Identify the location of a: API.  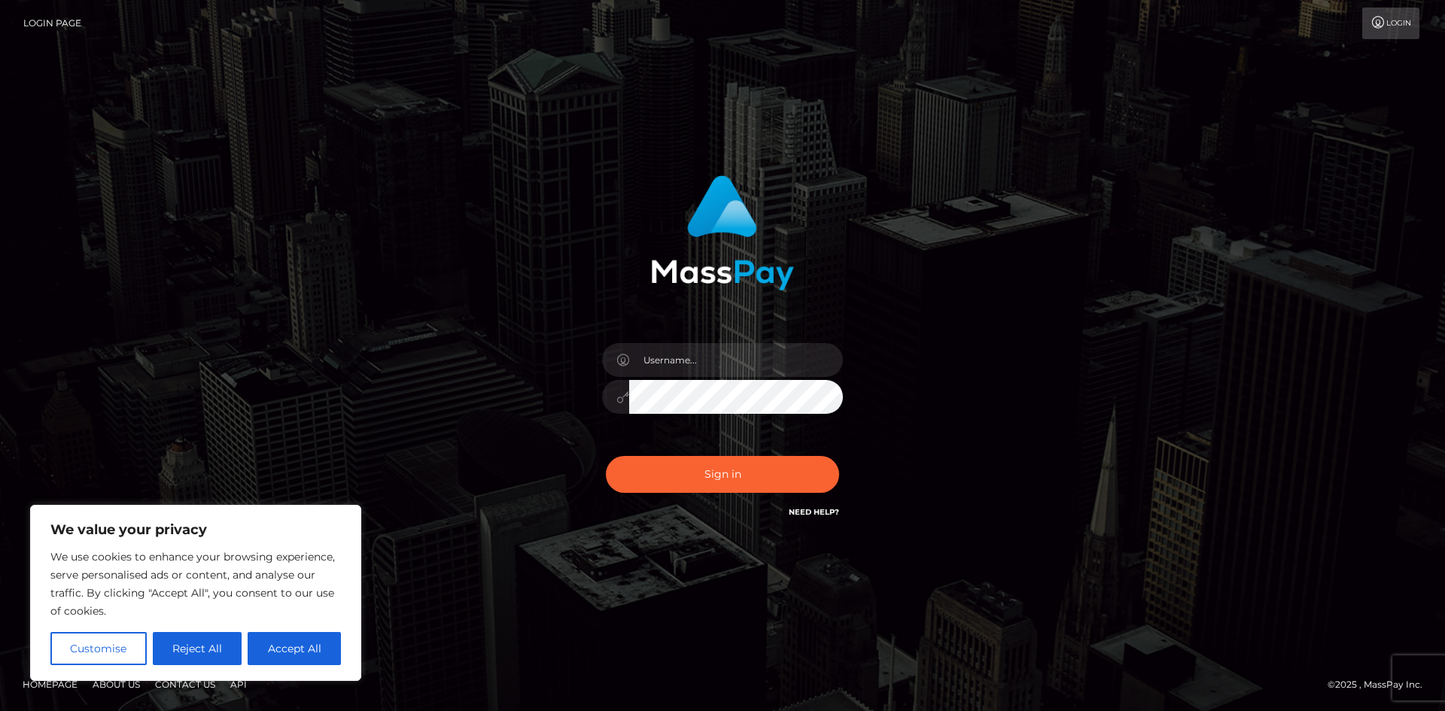
(239, 684).